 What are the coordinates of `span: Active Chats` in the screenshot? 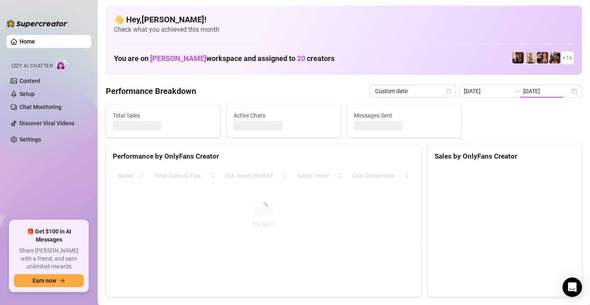 It's located at (283, 116).